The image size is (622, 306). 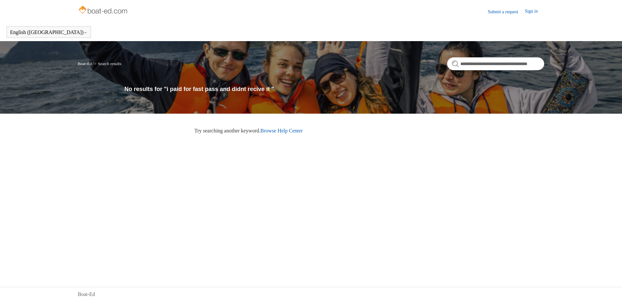 I want to click on input: Search, so click(x=495, y=64).